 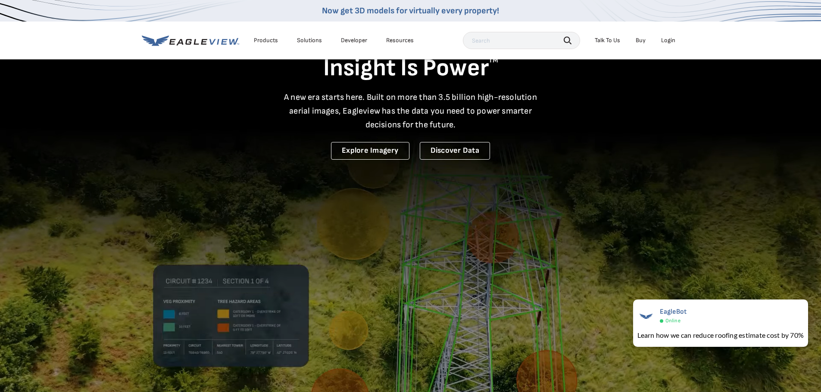 I want to click on a: Explore Imagery, so click(x=370, y=151).